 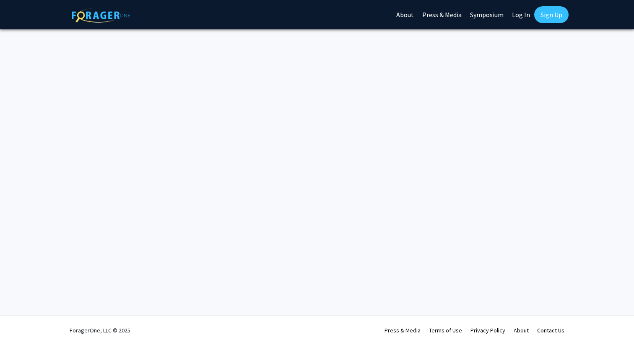 What do you see at coordinates (551, 331) in the screenshot?
I see `a: Contact Us` at bounding box center [551, 331].